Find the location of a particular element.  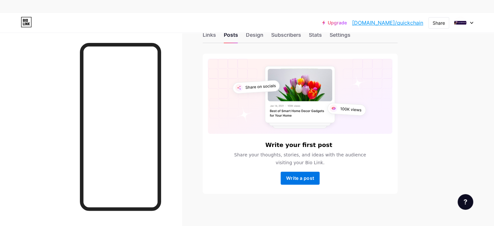

img: quickchain is located at coordinates (460, 23).